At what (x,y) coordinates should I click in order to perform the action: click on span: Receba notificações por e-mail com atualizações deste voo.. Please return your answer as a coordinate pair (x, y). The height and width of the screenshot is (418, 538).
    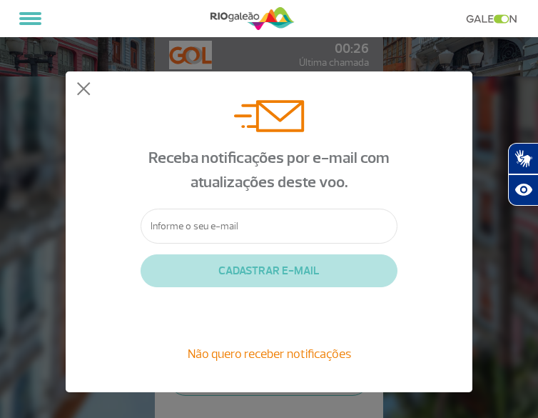
    Looking at the image, I should click on (269, 170).